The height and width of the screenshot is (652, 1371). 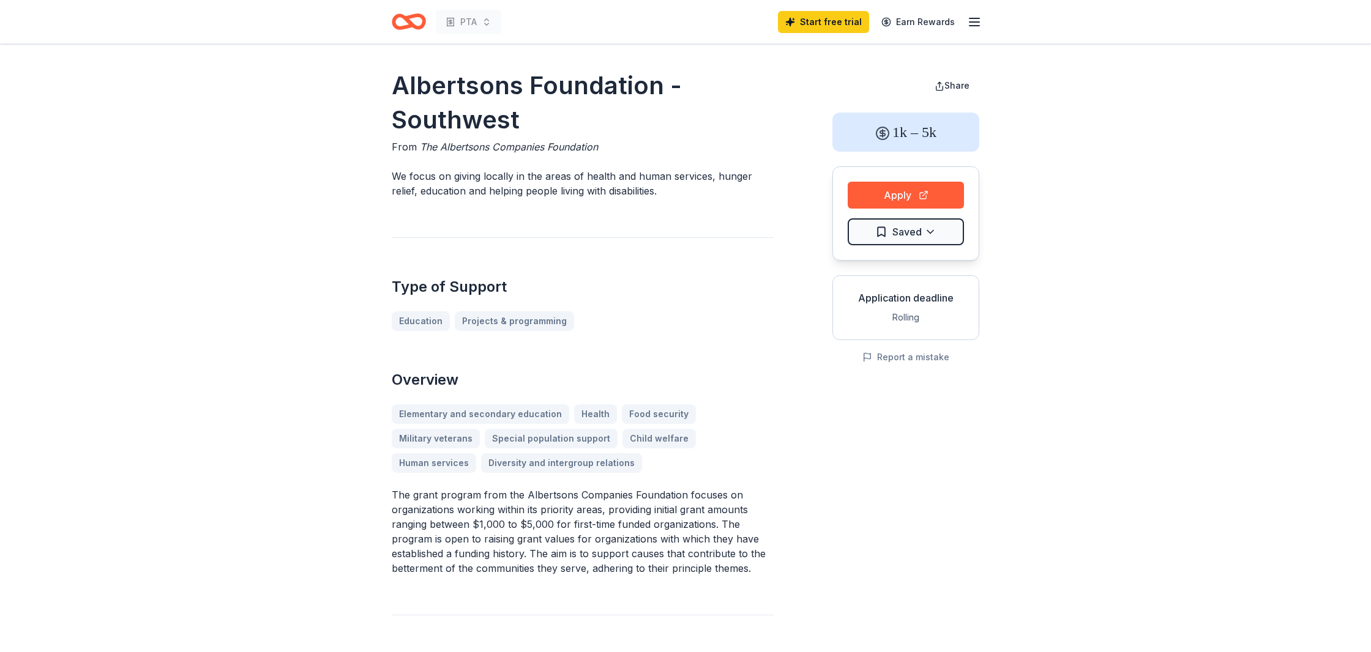 What do you see at coordinates (514, 321) in the screenshot?
I see `a: Projects & programming` at bounding box center [514, 321].